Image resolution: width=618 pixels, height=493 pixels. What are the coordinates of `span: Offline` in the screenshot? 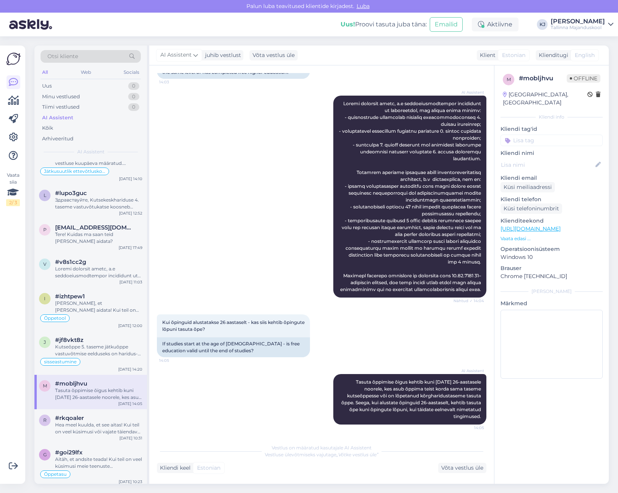 It's located at (584, 78).